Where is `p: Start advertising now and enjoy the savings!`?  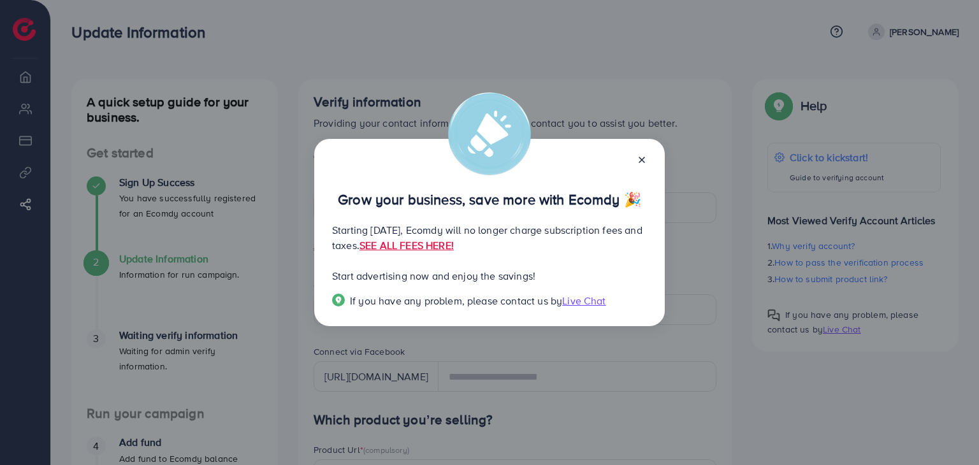
p: Start advertising now and enjoy the savings! is located at coordinates (490, 276).